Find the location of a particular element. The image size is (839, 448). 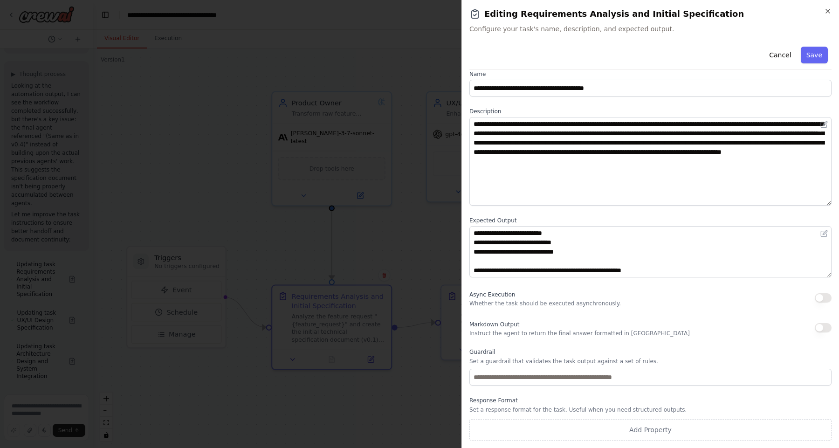

label: Guardrail is located at coordinates (650, 352).